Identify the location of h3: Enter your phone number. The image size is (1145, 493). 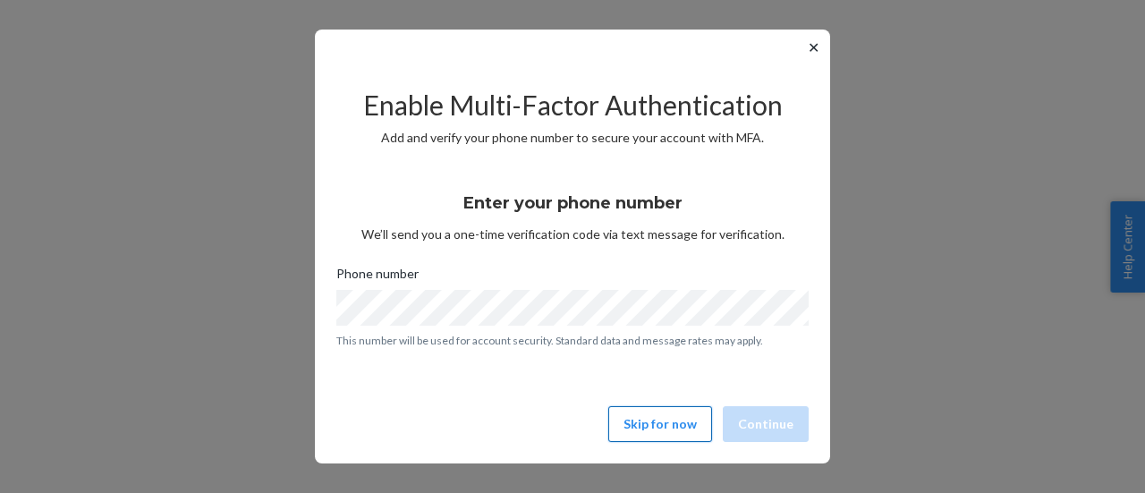
(572, 203).